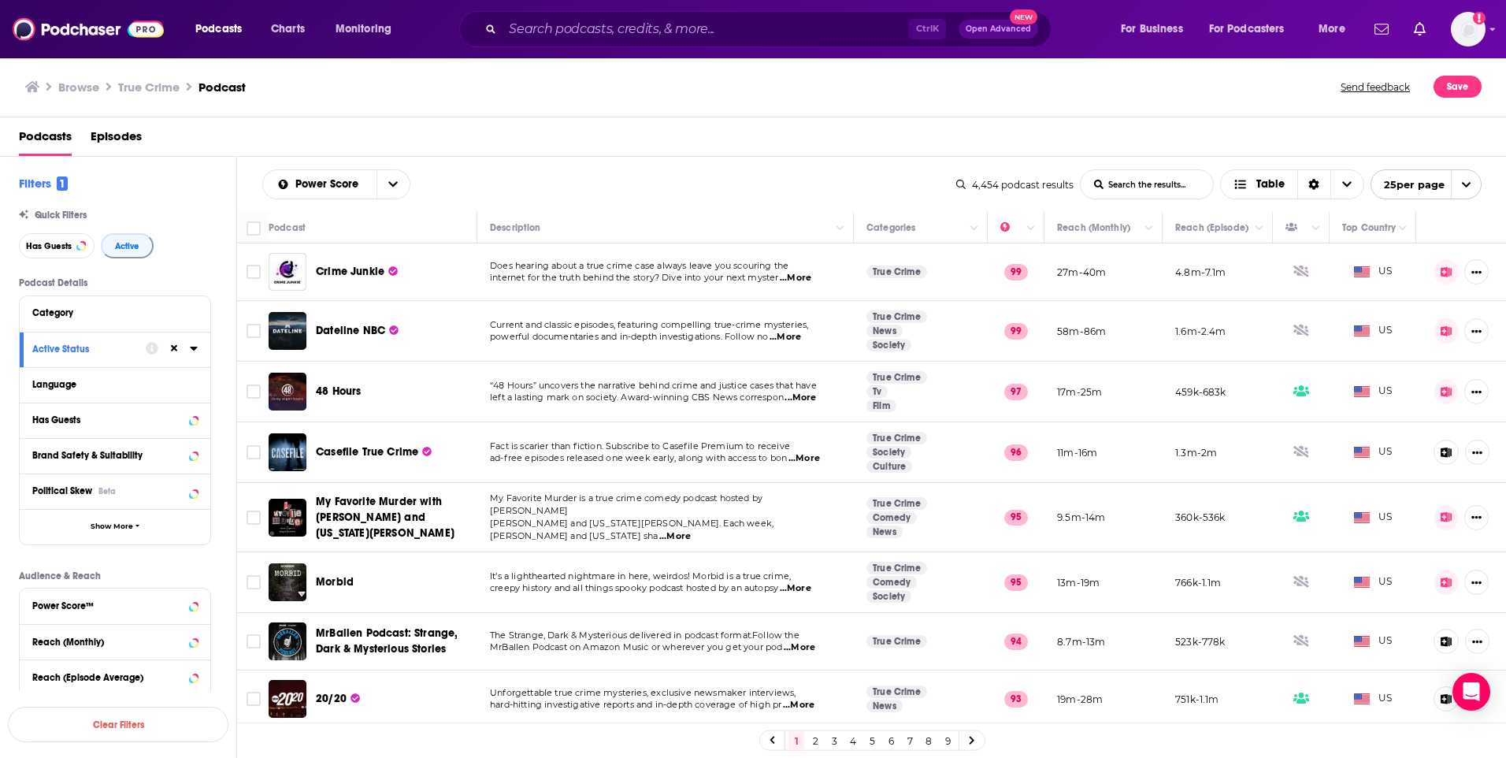 The width and height of the screenshot is (1506, 758). Describe the element at coordinates (110, 313) in the screenshot. I see `div: Category` at that location.